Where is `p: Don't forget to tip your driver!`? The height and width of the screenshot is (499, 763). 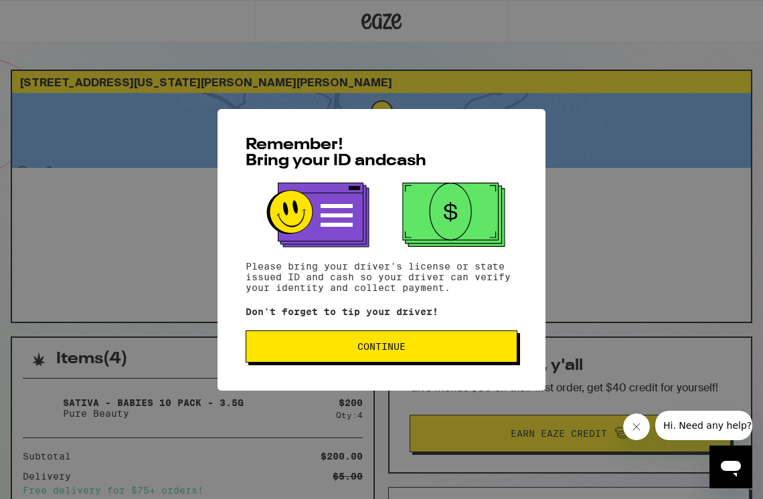
p: Don't forget to tip your driver! is located at coordinates (381, 312).